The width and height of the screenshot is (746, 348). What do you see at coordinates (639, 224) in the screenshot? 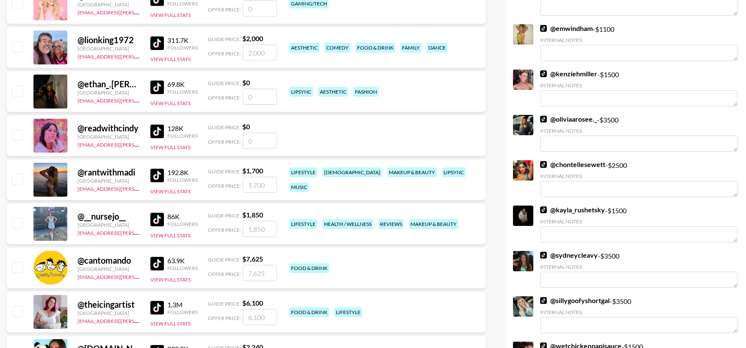
I see `div: - $ 1500` at bounding box center [639, 224].